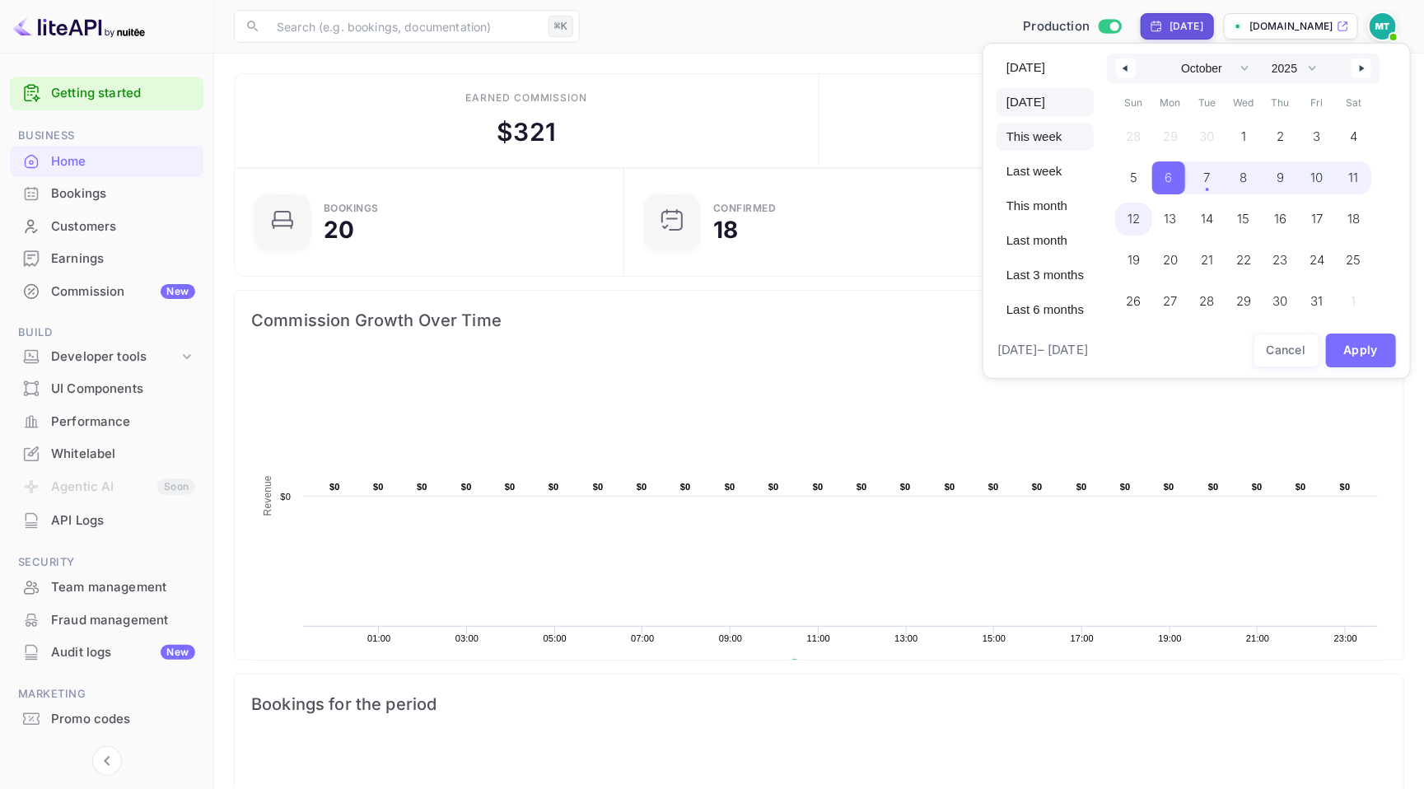  I want to click on button: 31, so click(1317, 297).